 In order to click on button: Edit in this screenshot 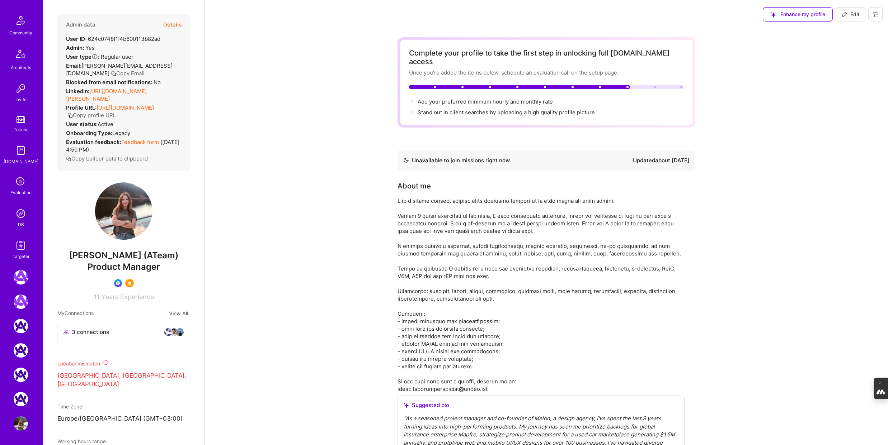, I will do `click(850, 14)`.